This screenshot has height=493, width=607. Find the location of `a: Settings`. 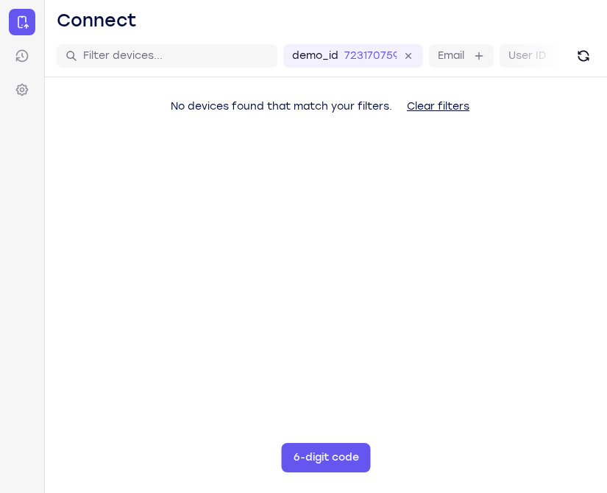

a: Settings is located at coordinates (22, 90).